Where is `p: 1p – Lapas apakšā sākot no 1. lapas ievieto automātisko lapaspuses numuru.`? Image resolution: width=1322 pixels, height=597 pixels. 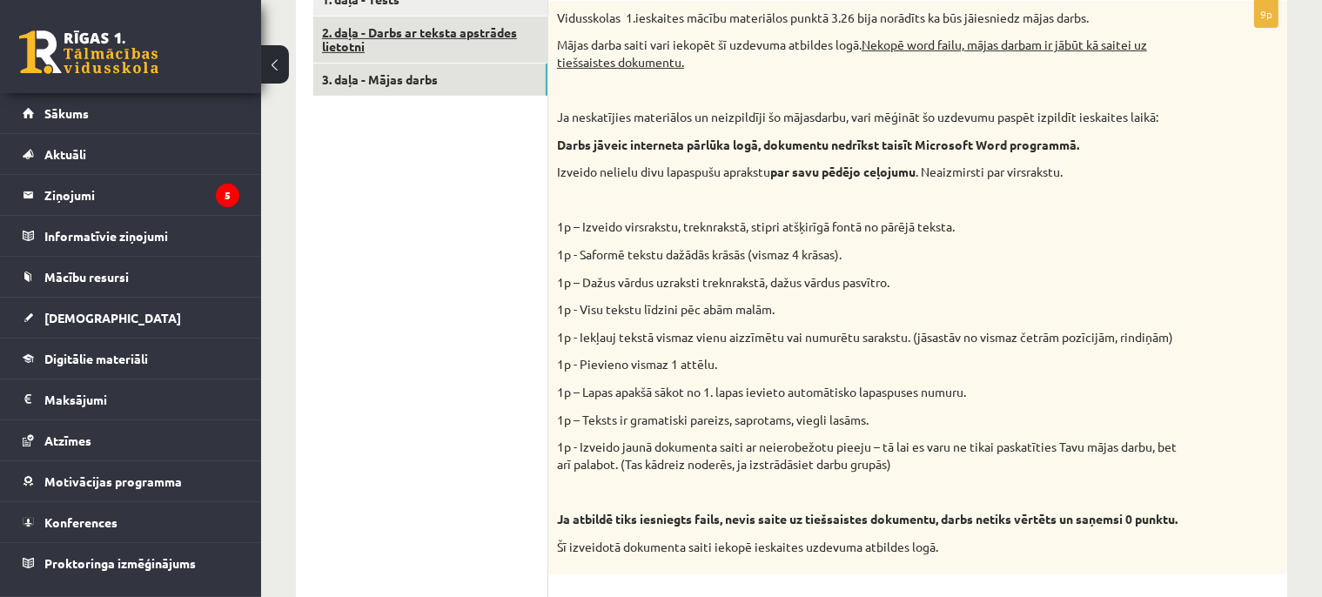 p: 1p – Lapas apakšā sākot no 1. lapas ievieto automātisko lapaspuses numuru. is located at coordinates (874, 392).